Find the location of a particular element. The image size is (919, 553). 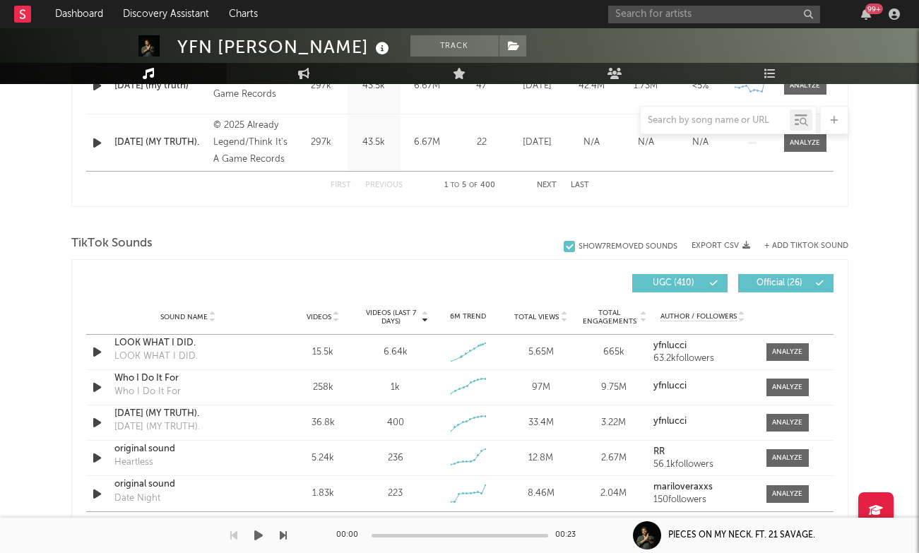

div: 236 is located at coordinates (396, 458).